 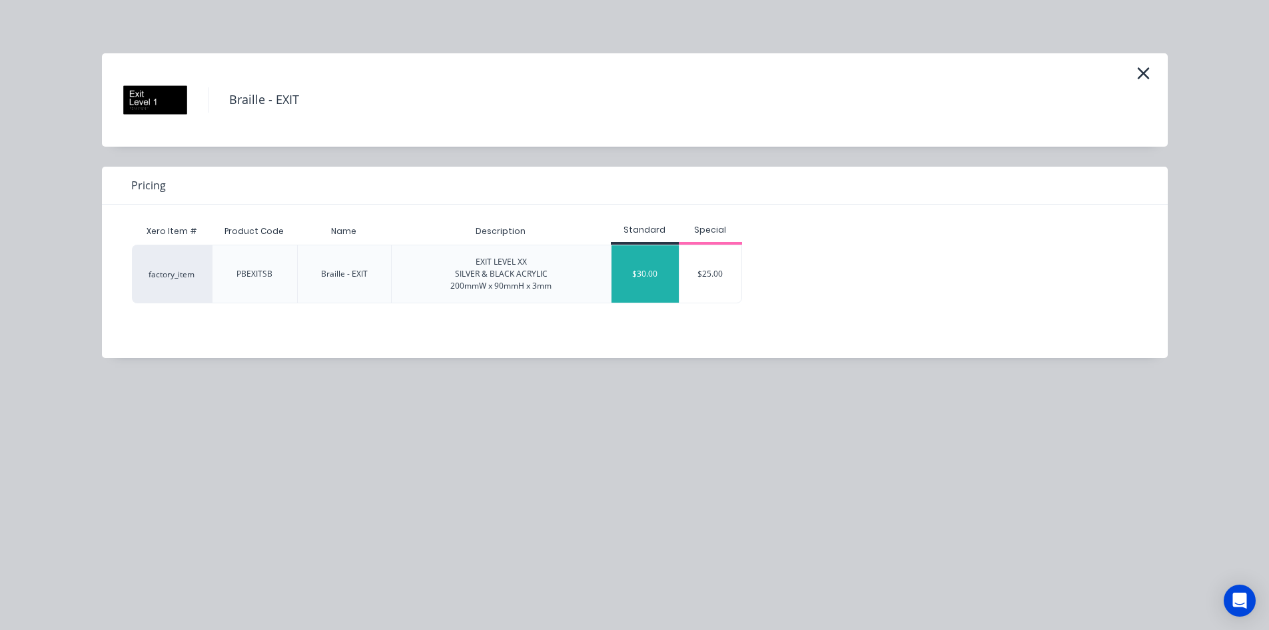 I want to click on div: $25.00, so click(x=711, y=274).